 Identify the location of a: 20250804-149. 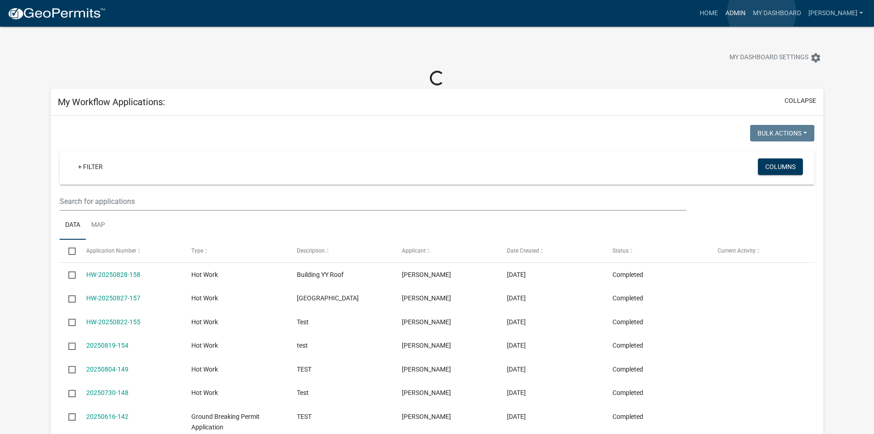
(107, 369).